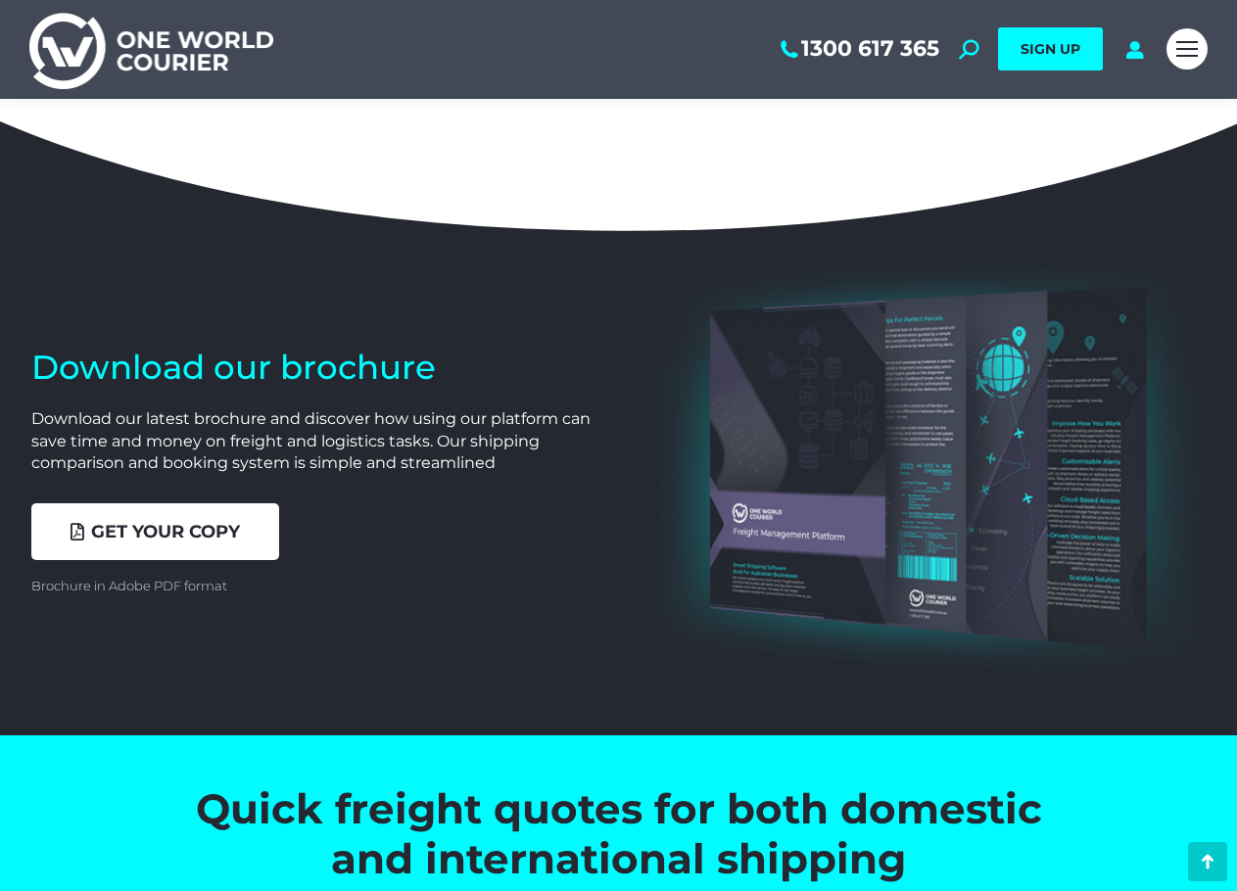  I want to click on span: SIGN UP, so click(1050, 49).